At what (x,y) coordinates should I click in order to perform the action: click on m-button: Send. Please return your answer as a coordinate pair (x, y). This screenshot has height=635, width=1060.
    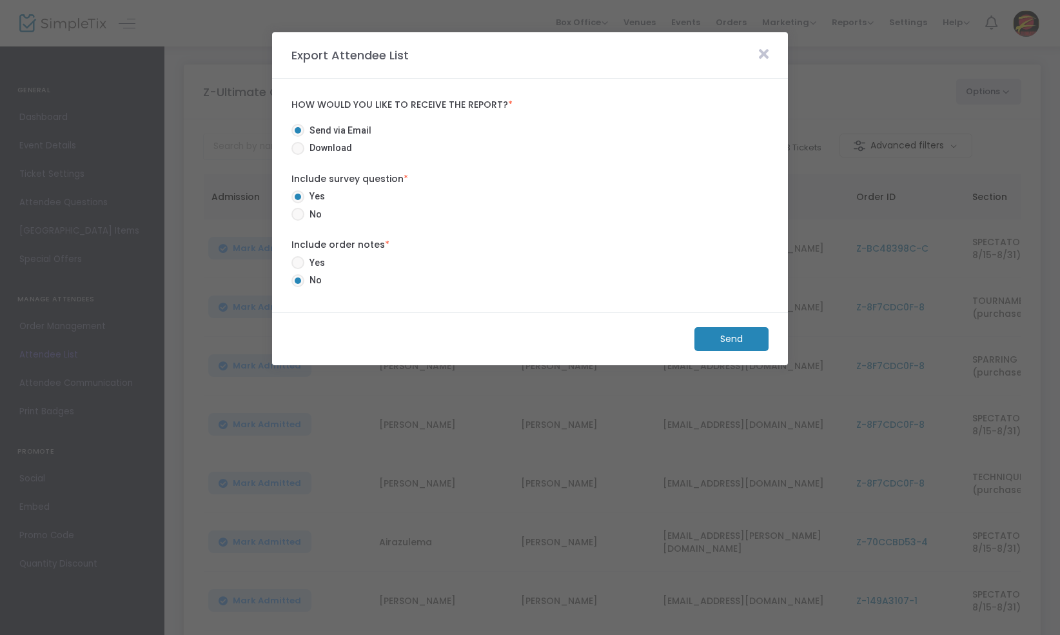
    Looking at the image, I should click on (731, 339).